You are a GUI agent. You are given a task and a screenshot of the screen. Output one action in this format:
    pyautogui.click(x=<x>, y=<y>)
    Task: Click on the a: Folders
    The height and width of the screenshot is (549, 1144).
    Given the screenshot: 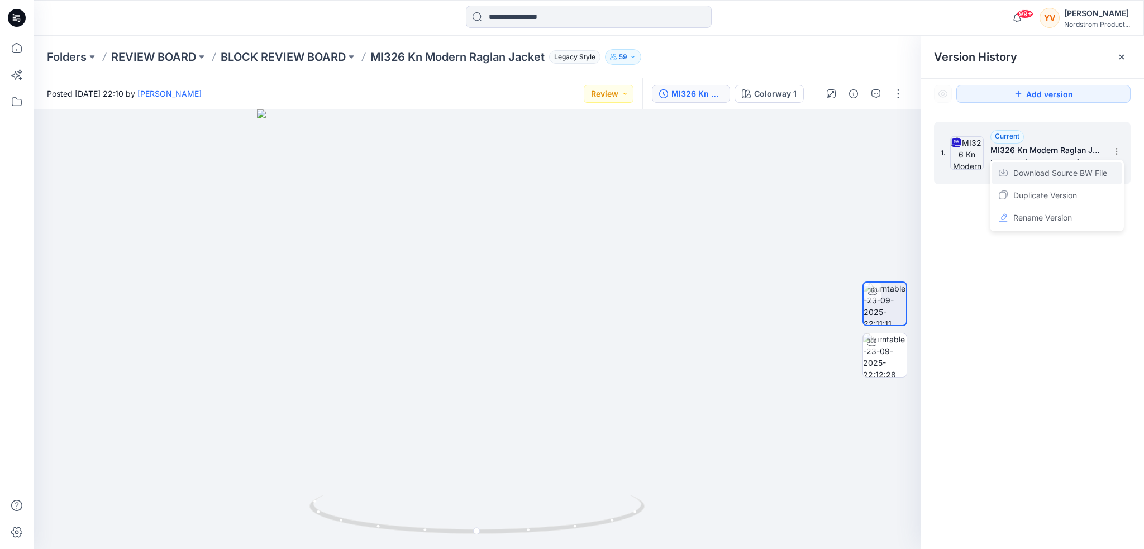 What is the action you would take?
    pyautogui.click(x=66, y=57)
    